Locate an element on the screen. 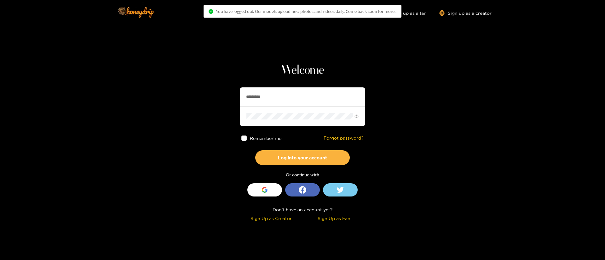 The image size is (605, 260). div: Sign Up as Fan is located at coordinates (333, 219).